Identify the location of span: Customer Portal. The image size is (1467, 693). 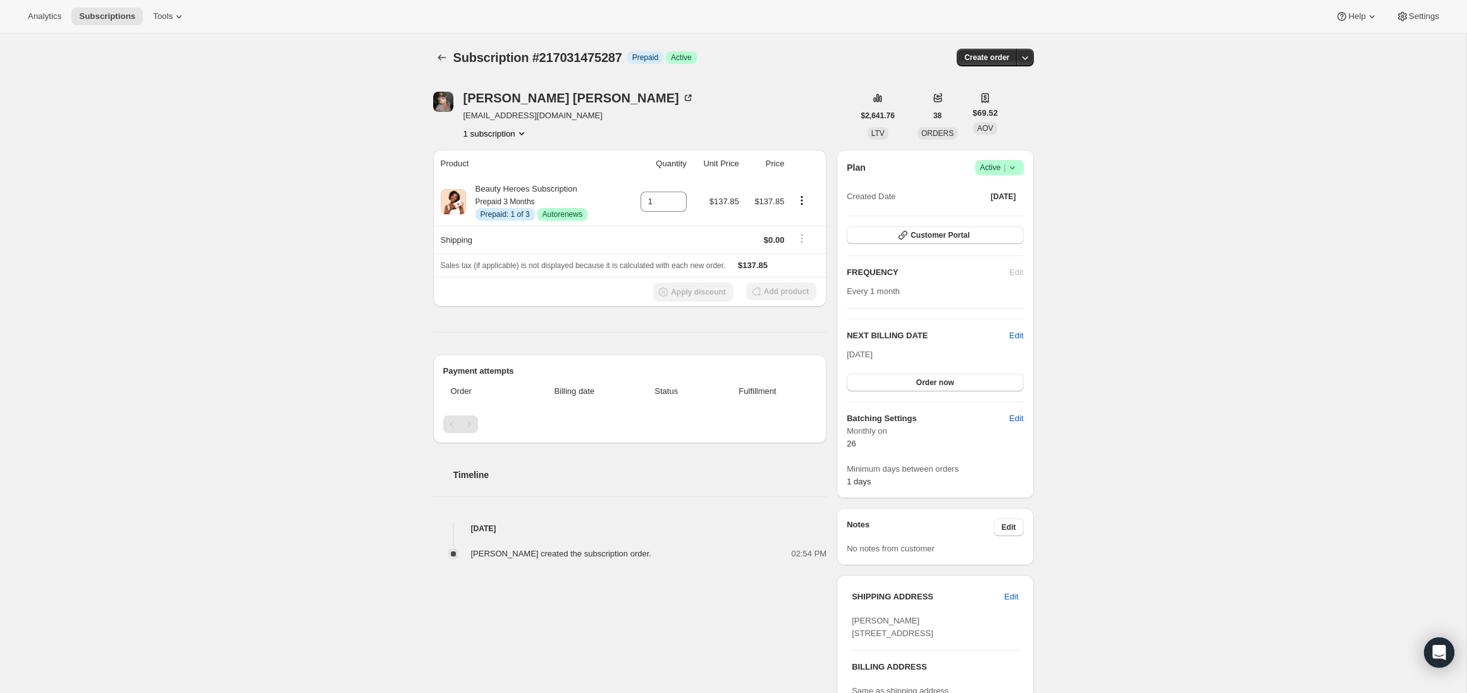
(940, 235).